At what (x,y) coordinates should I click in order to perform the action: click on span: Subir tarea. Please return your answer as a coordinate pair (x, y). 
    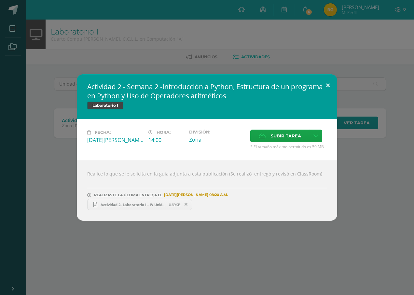
    Looking at the image, I should click on (286, 136).